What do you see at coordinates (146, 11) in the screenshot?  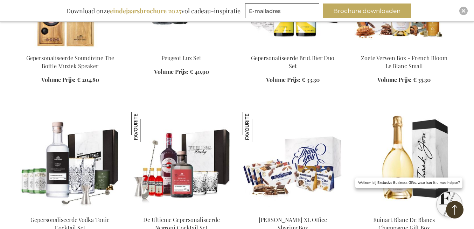 I see `b: eindejaarsbrochure 2025` at bounding box center [146, 11].